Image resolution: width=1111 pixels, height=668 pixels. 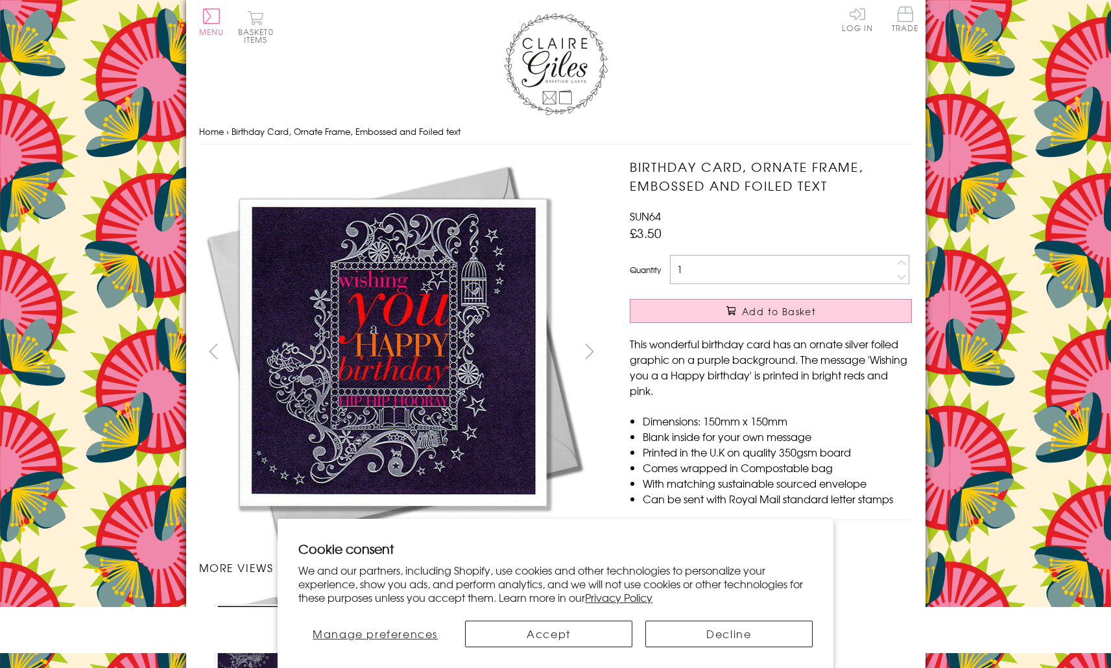 I want to click on label: Quantity, so click(x=645, y=270).